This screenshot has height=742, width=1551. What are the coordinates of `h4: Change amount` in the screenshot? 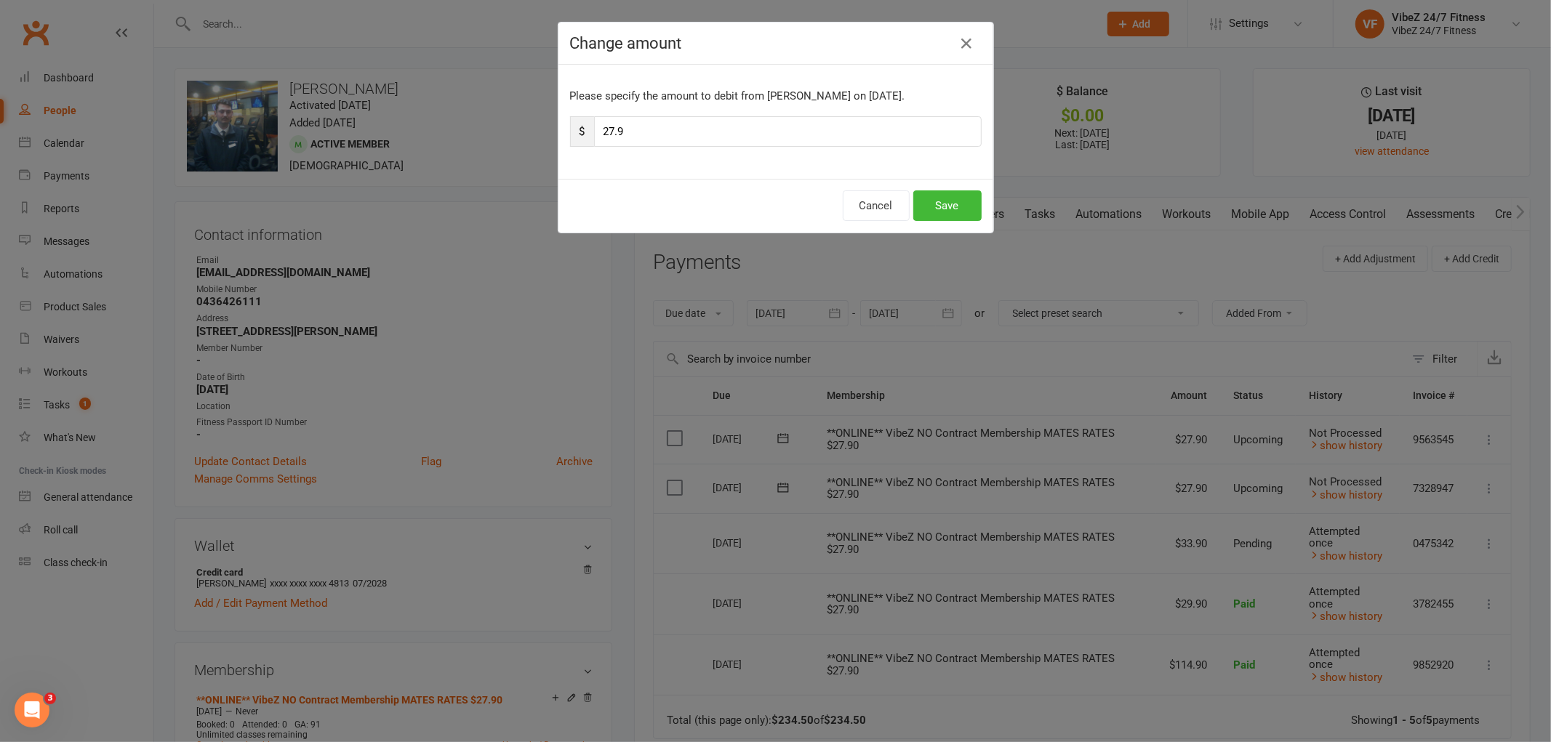 It's located at (776, 43).